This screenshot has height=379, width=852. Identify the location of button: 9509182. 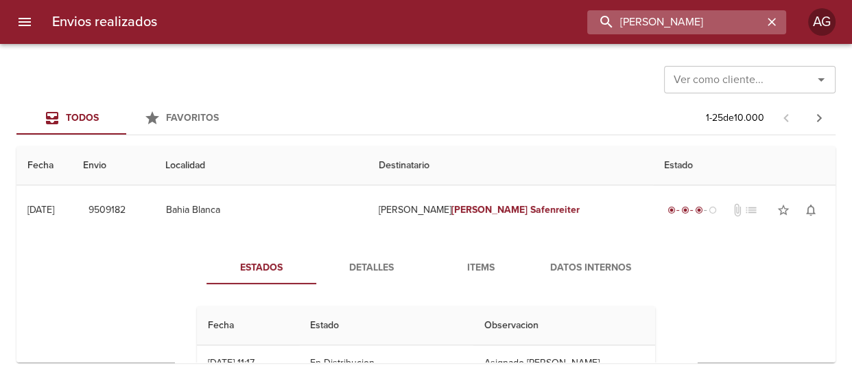
(107, 210).